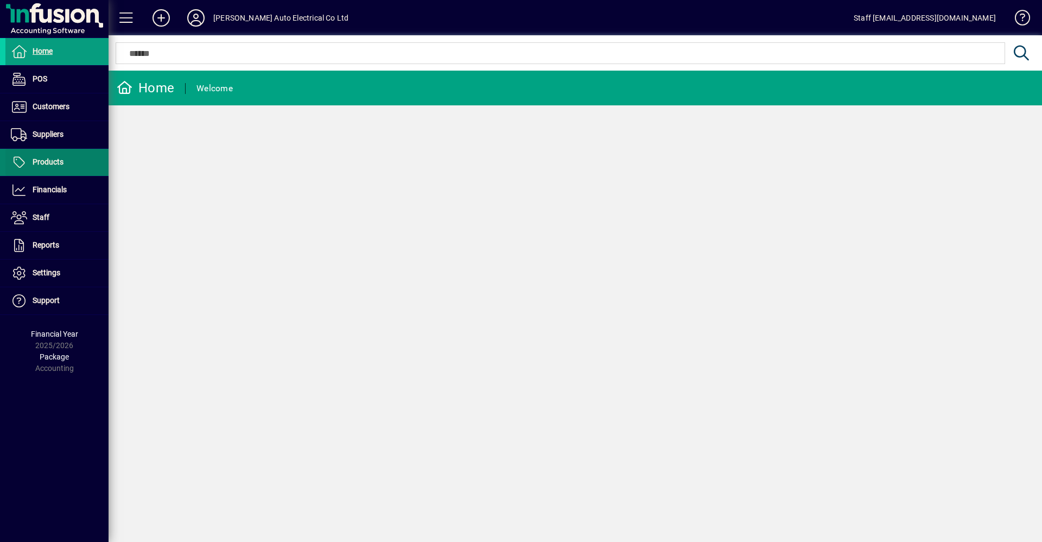  I want to click on span: Support, so click(46, 300).